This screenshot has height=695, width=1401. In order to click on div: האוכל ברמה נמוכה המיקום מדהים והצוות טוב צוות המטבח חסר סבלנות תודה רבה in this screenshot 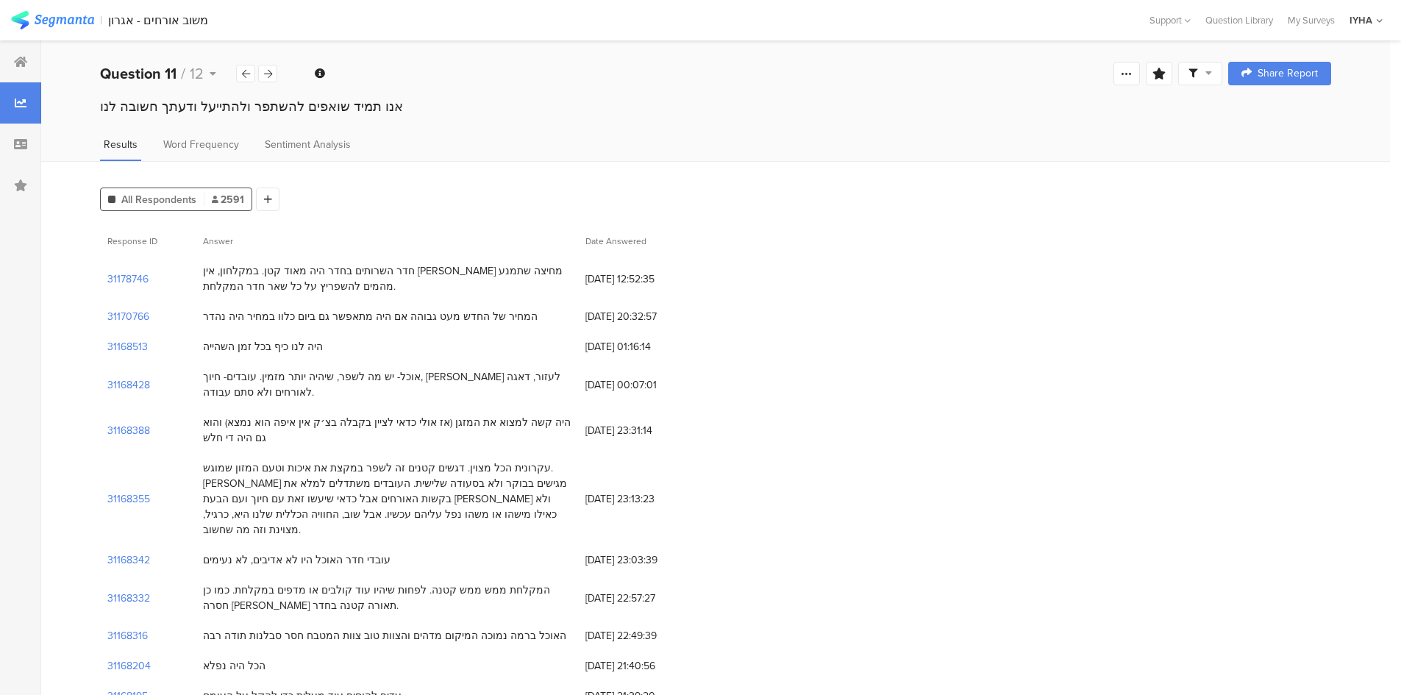, I will do `click(385, 635)`.